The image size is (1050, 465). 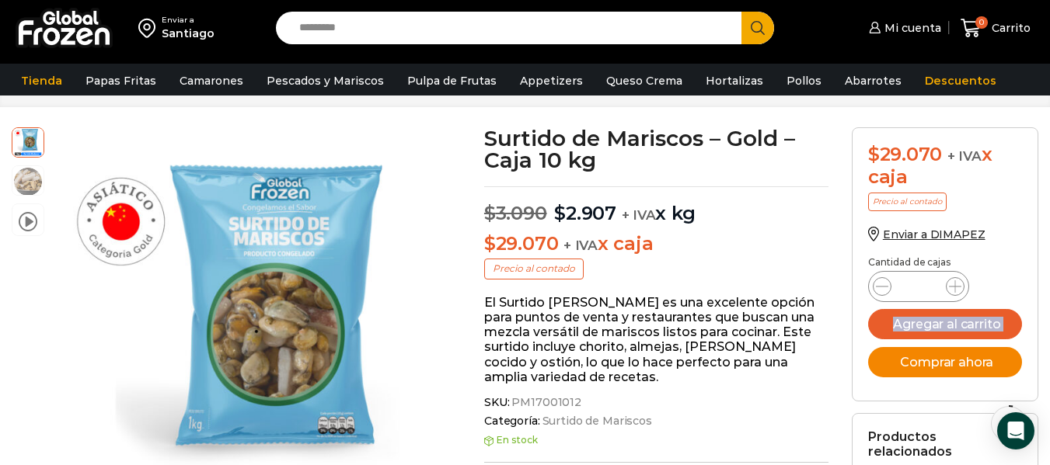 I want to click on a: Mi cuenta, so click(x=903, y=28).